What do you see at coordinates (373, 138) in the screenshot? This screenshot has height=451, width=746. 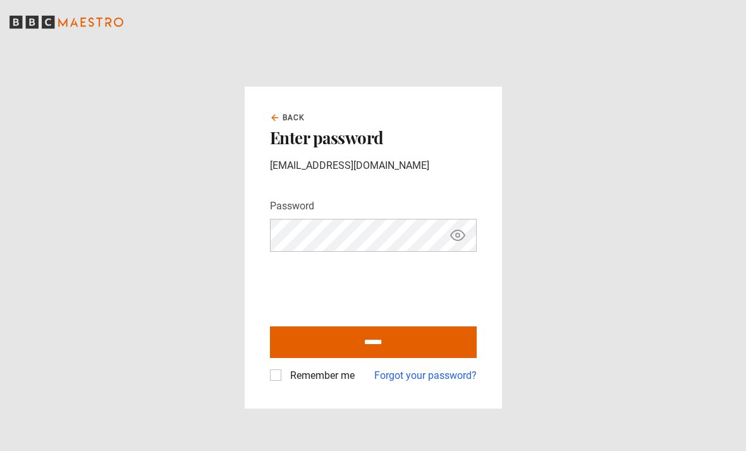 I see `h2: Enter password` at bounding box center [373, 138].